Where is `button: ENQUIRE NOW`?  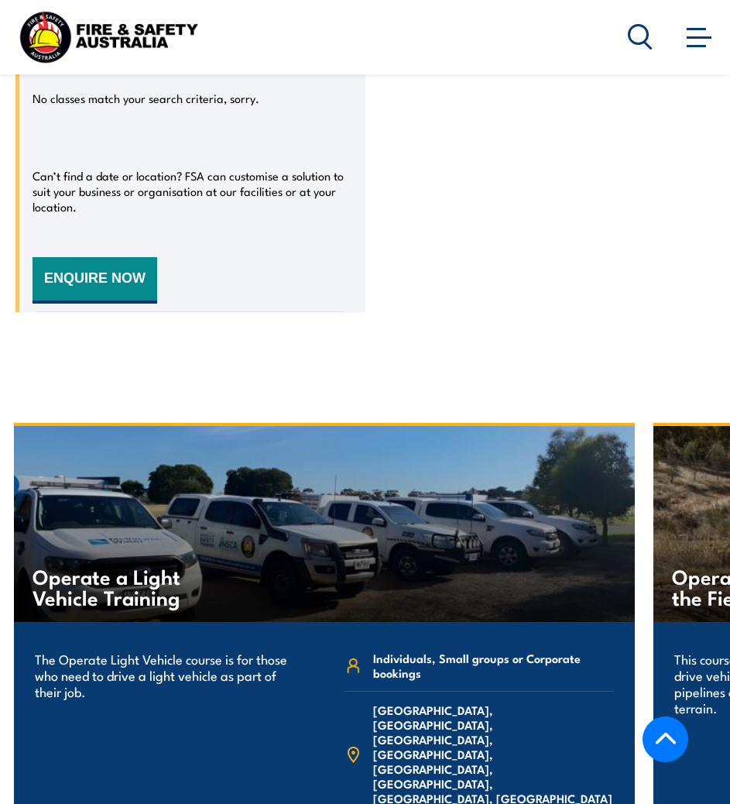 button: ENQUIRE NOW is located at coordinates (94, 280).